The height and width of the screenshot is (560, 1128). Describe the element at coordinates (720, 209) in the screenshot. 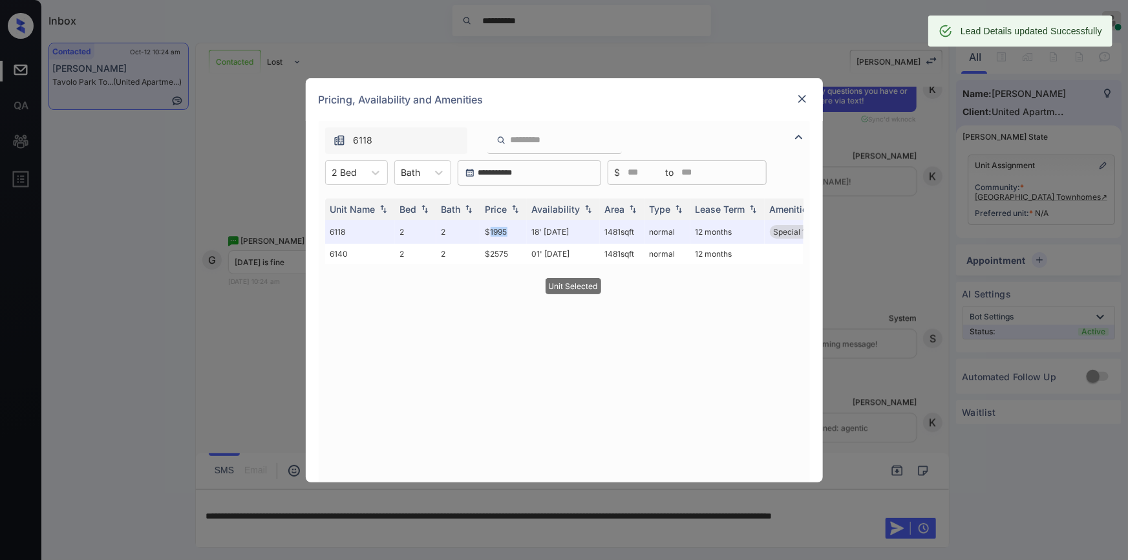

I see `div: Lease Term` at that location.